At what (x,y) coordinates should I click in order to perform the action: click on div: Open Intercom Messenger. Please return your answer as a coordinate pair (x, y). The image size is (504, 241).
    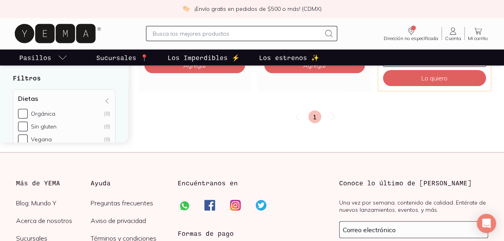
    Looking at the image, I should click on (486, 224).